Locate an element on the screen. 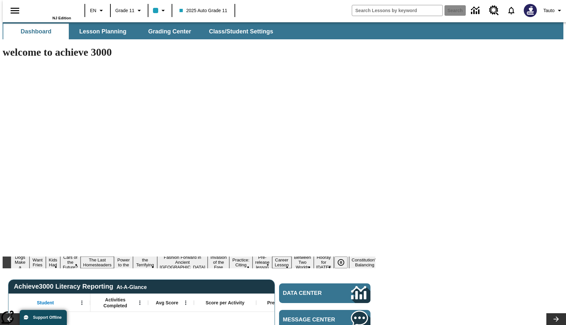  button: Slide 5 The Last Homesteaders is located at coordinates (97, 263).